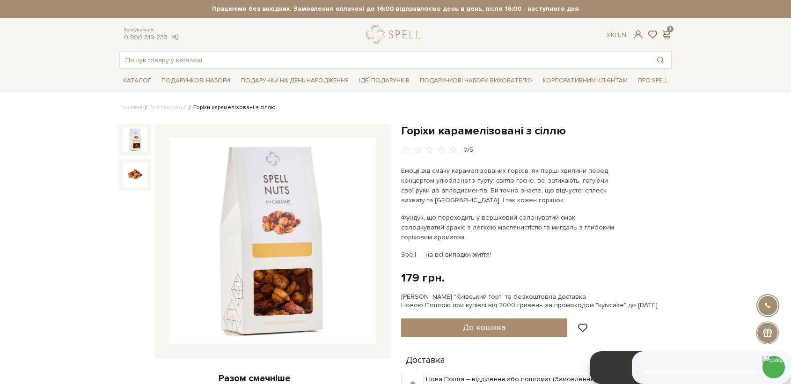  I want to click on a: En, so click(622, 35).